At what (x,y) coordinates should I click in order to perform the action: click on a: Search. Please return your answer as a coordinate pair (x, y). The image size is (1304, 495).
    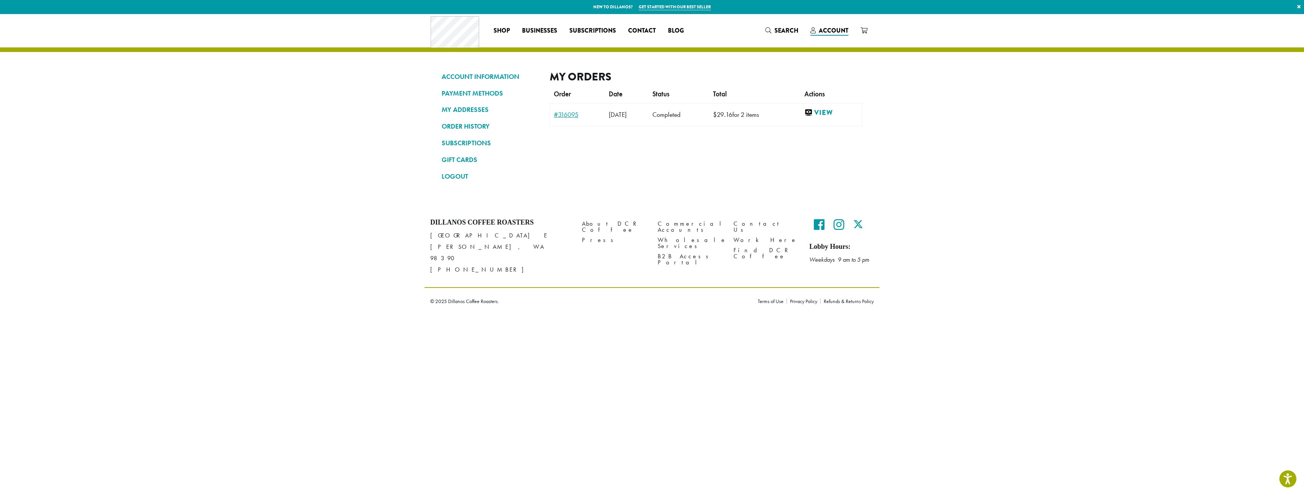
    Looking at the image, I should click on (782, 30).